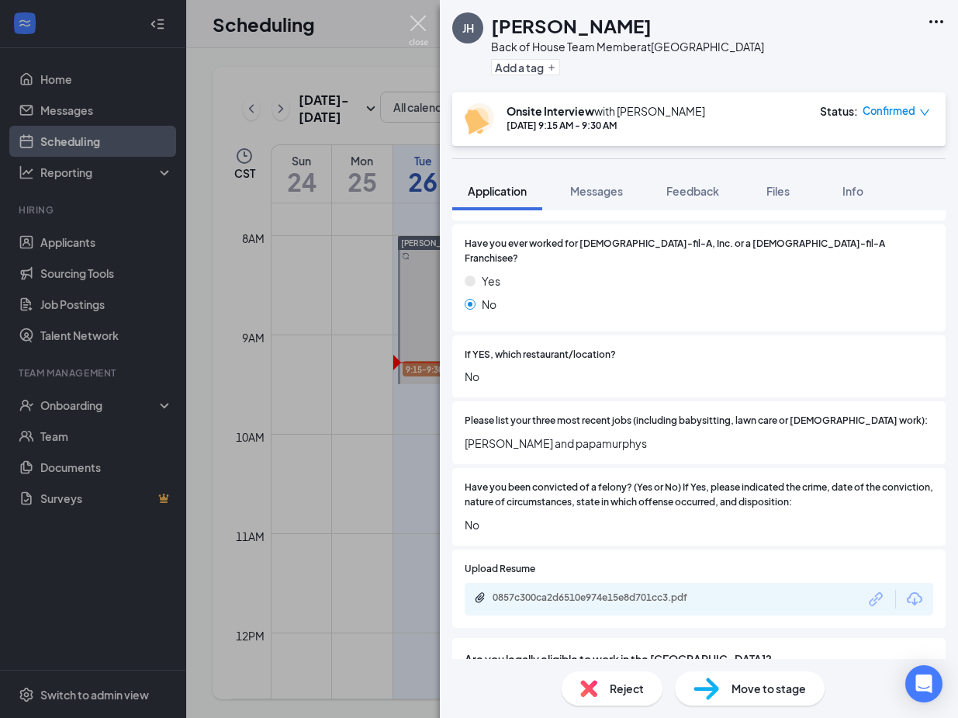 This screenshot has height=718, width=958. What do you see at coordinates (936, 22) in the screenshot?
I see `svg: Ellipses` at bounding box center [936, 22].